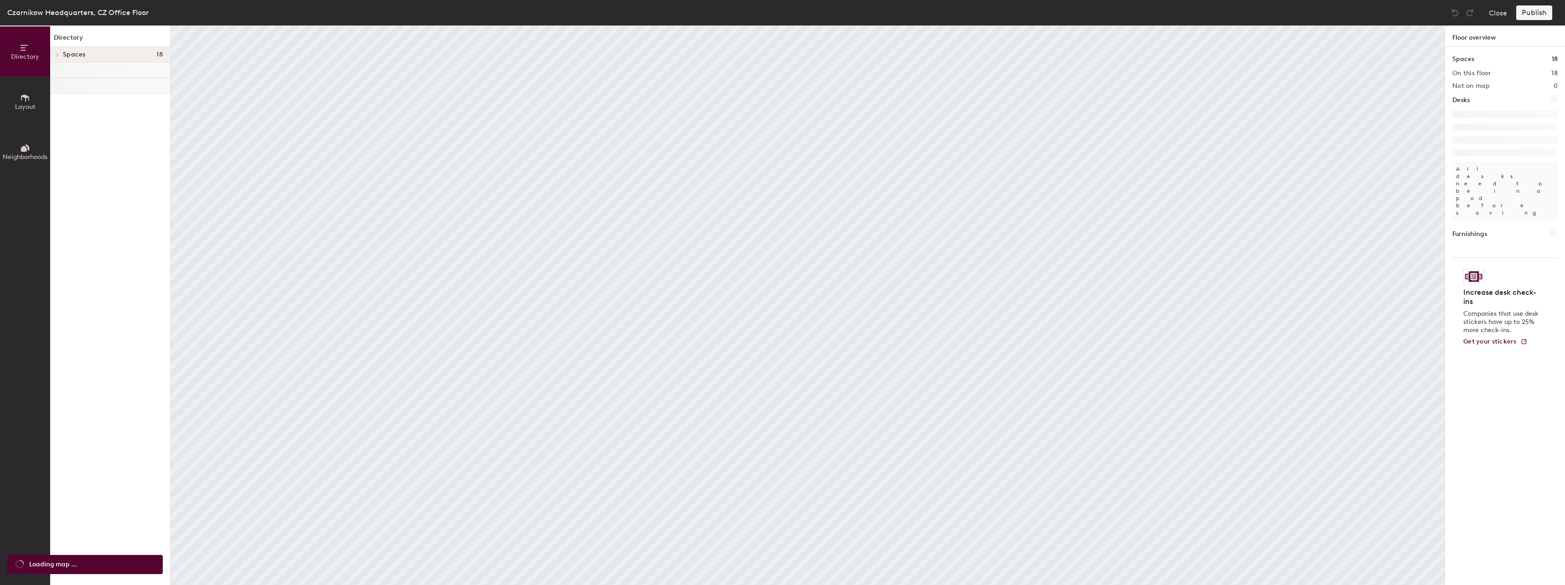 The width and height of the screenshot is (1565, 585). Describe the element at coordinates (160, 55) in the screenshot. I see `span: 18` at that location.